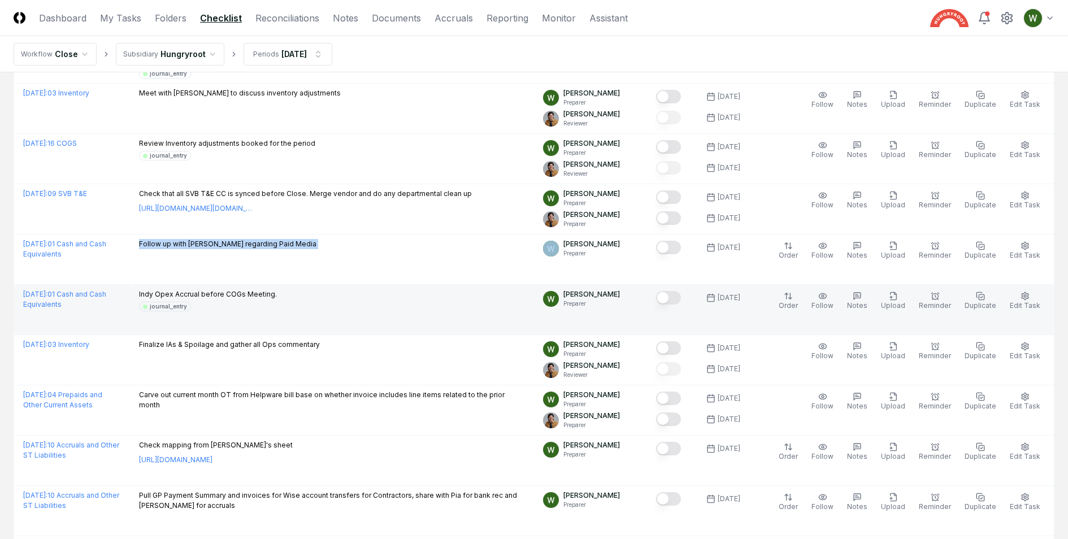 The height and width of the screenshot is (539, 1068). I want to click on img: Logo, so click(19, 18).